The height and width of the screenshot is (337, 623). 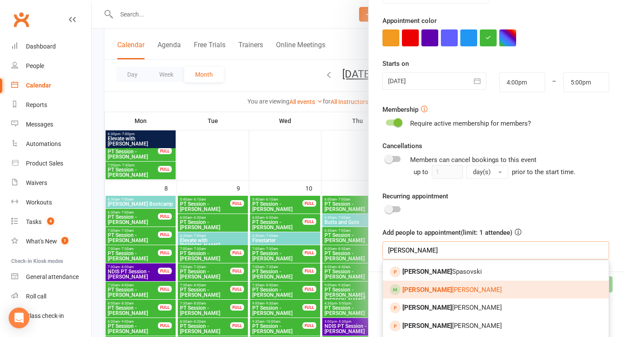 What do you see at coordinates (510, 167) in the screenshot?
I see `div: Members can cancel bookings to this event` at bounding box center [510, 167].